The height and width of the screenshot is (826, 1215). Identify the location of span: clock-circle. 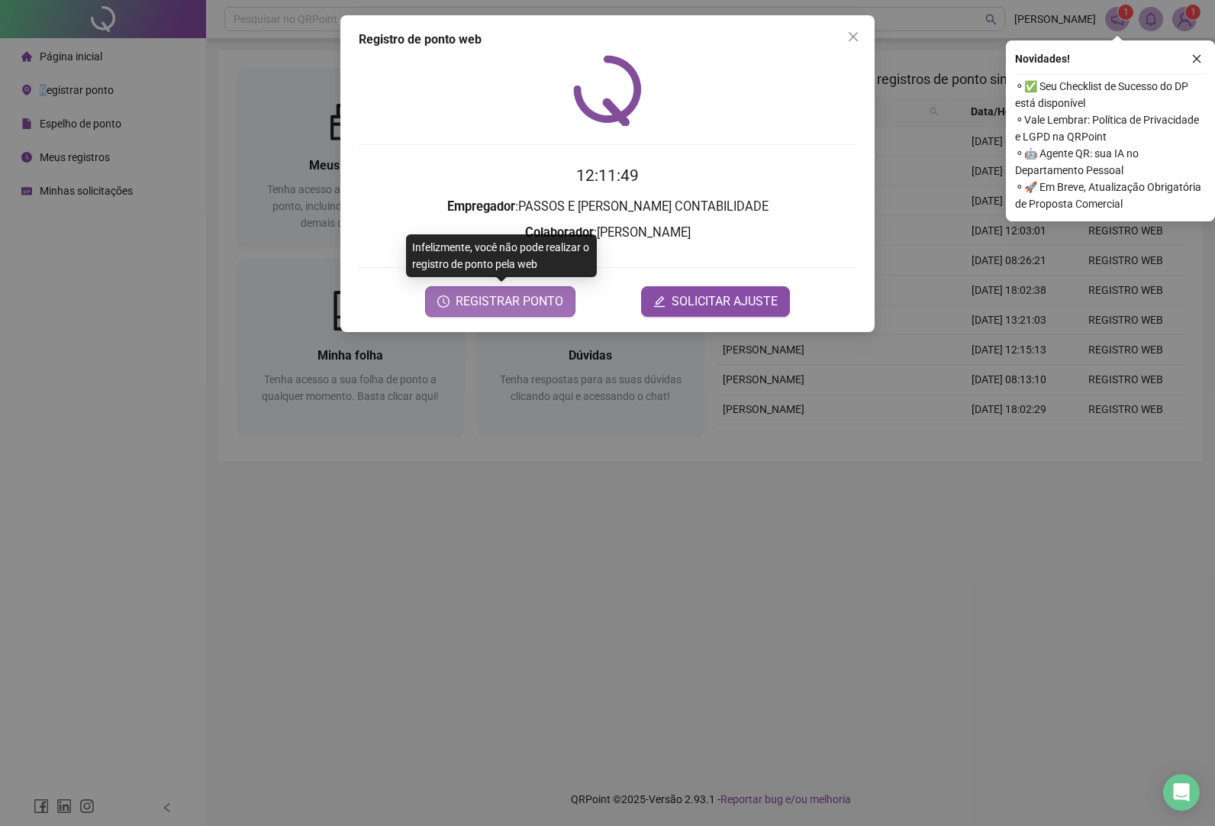
(443, 301).